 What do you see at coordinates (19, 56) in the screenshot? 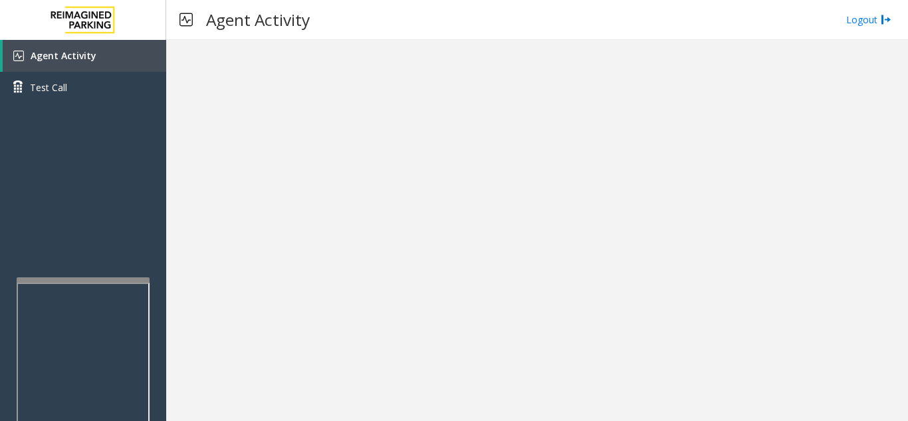
I see `img: 'icon'` at bounding box center [19, 56].